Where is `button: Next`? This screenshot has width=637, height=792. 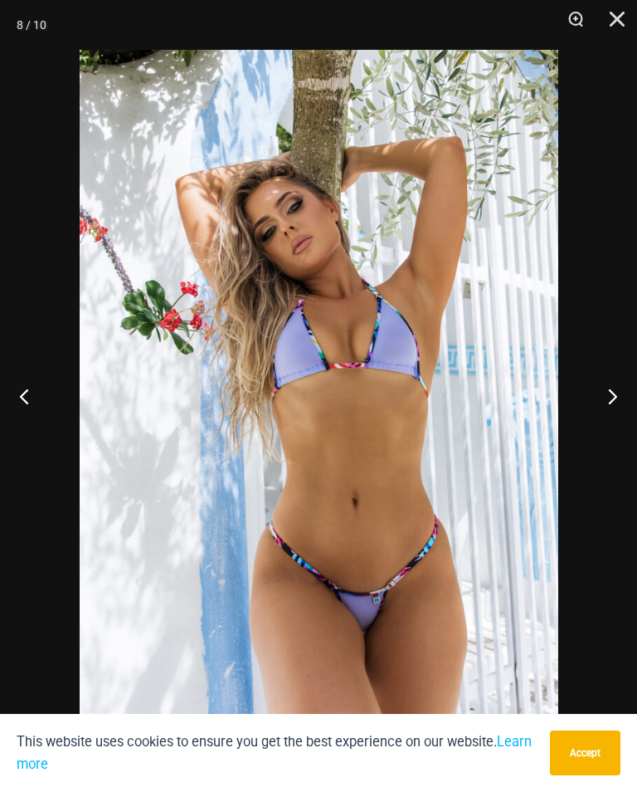 button: Next is located at coordinates (606, 396).